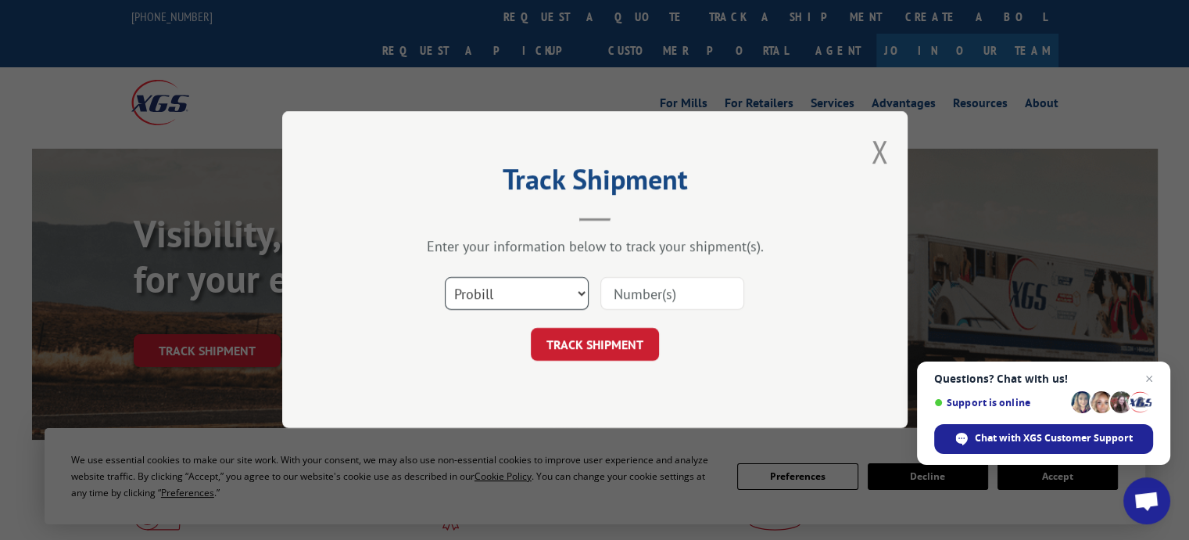  Describe the element at coordinates (880, 151) in the screenshot. I see `button: Close modal` at that location.